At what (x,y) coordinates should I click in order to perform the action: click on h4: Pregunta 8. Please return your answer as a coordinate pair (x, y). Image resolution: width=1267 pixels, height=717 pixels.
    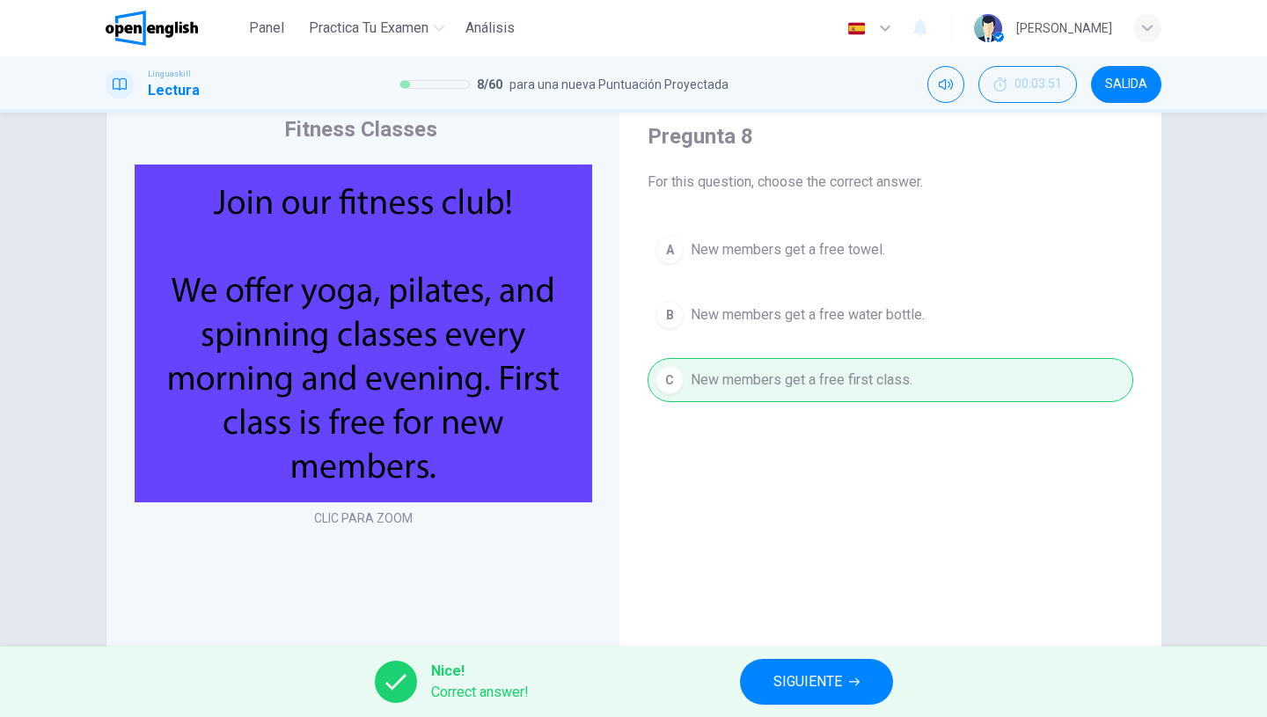
    Looking at the image, I should click on (890, 136).